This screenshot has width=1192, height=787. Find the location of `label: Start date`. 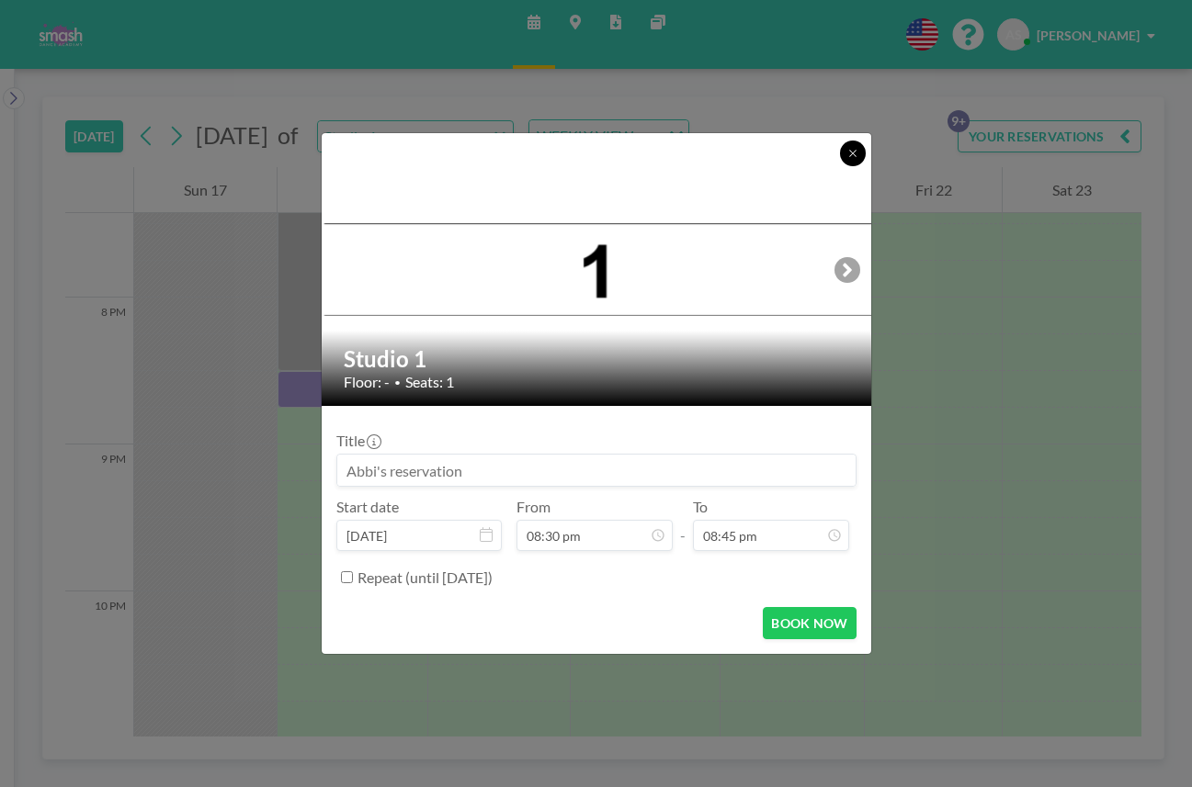

label: Start date is located at coordinates (367, 507).